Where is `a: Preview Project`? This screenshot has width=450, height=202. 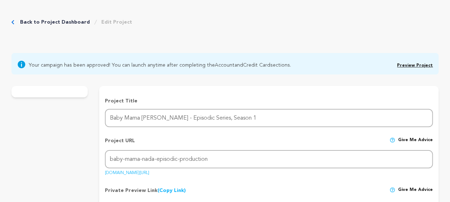 a: Preview Project is located at coordinates (415, 66).